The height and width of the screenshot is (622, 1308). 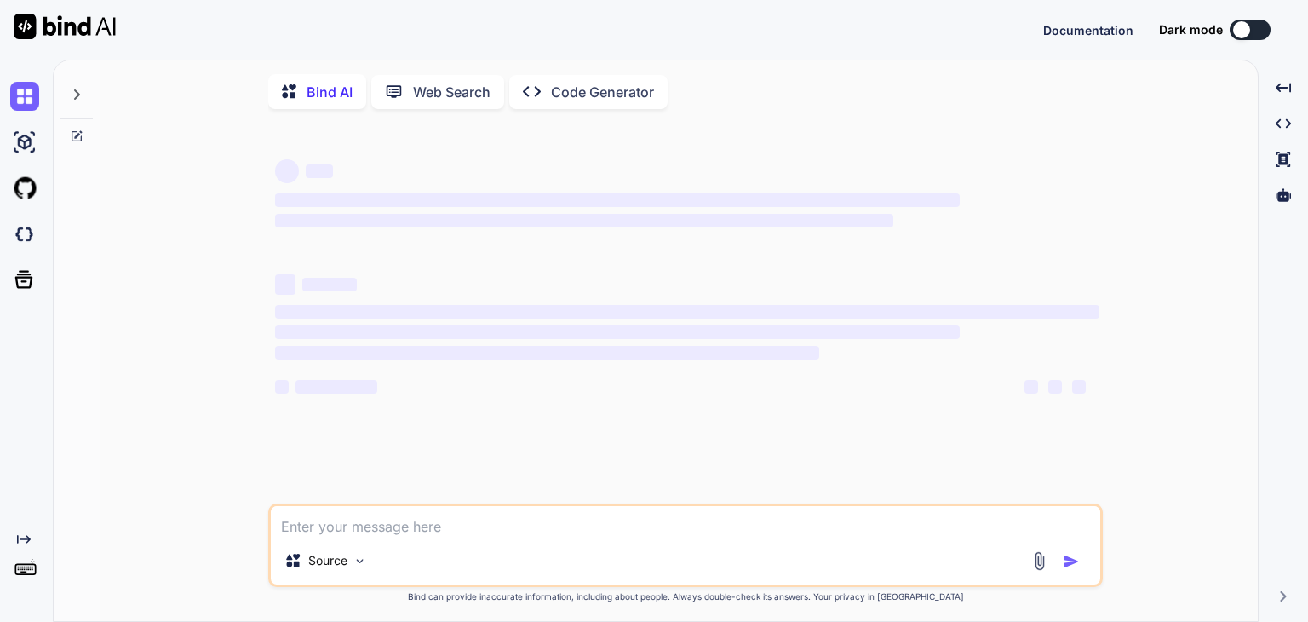 What do you see at coordinates (65, 26) in the screenshot?
I see `img: Bind AI` at bounding box center [65, 26].